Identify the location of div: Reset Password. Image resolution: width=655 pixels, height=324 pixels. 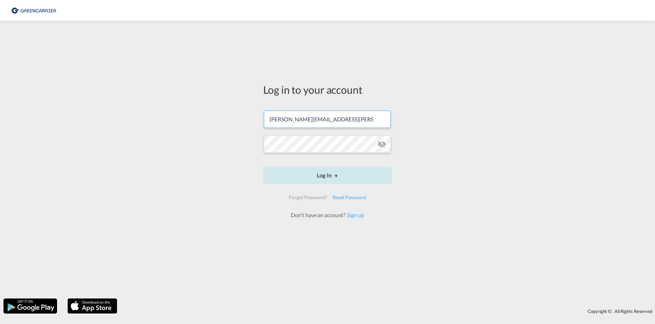
(349, 197).